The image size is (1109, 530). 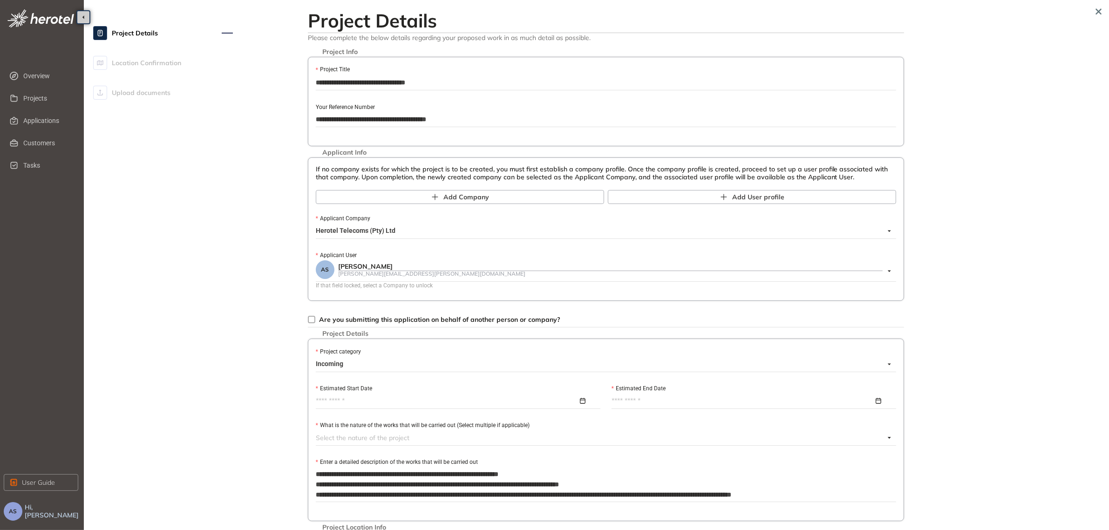 What do you see at coordinates (38, 483) in the screenshot?
I see `span: User Guide` at bounding box center [38, 483].